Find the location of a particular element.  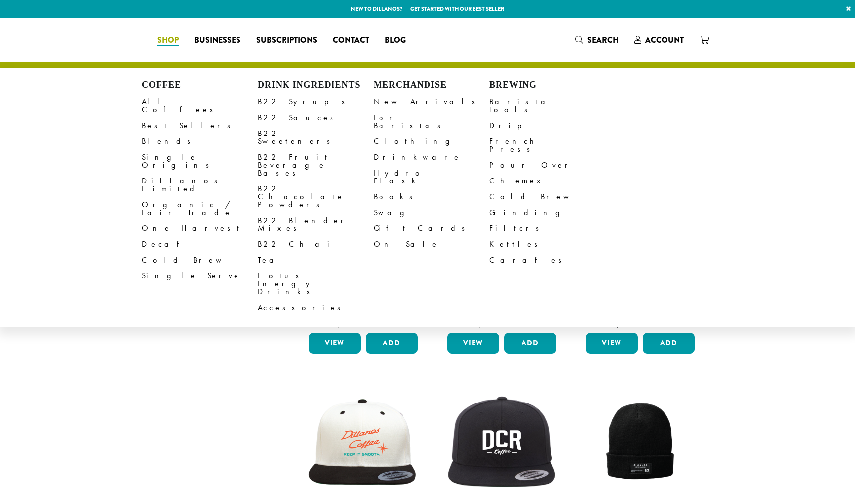

a: Filters is located at coordinates (547, 229).